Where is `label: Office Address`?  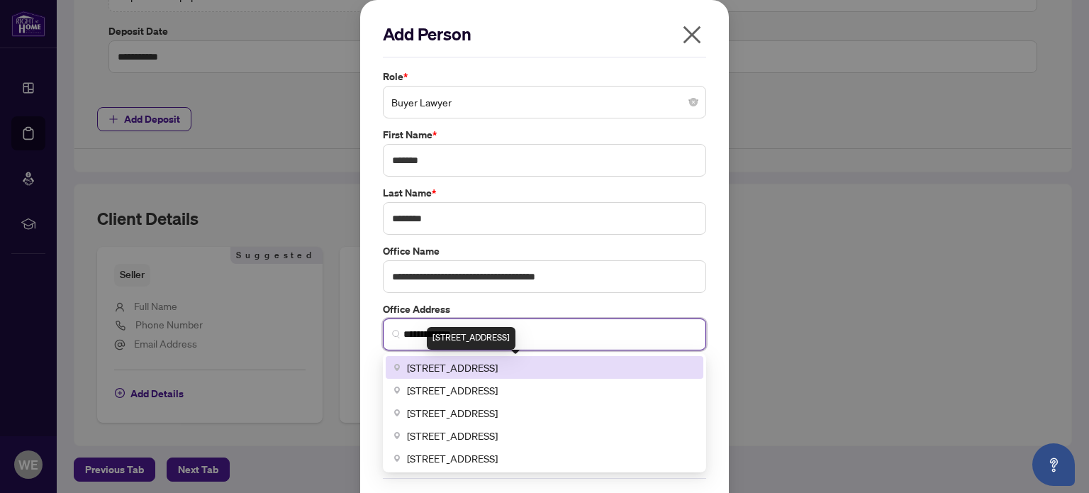
label: Office Address is located at coordinates (544, 309).